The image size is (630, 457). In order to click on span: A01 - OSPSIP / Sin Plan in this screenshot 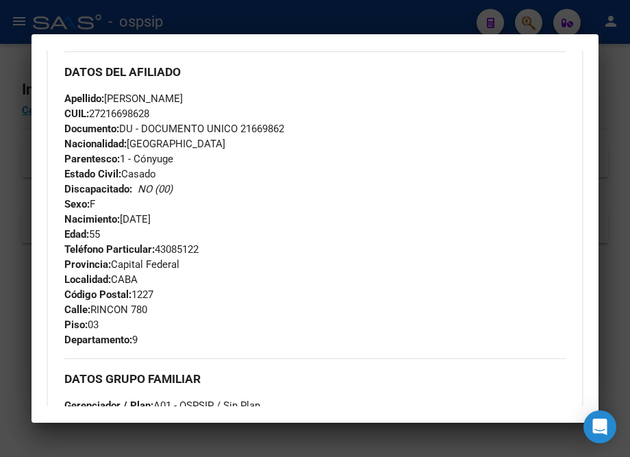, I will do `click(162, 405)`.